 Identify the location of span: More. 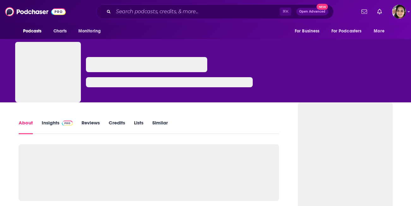
(379, 31).